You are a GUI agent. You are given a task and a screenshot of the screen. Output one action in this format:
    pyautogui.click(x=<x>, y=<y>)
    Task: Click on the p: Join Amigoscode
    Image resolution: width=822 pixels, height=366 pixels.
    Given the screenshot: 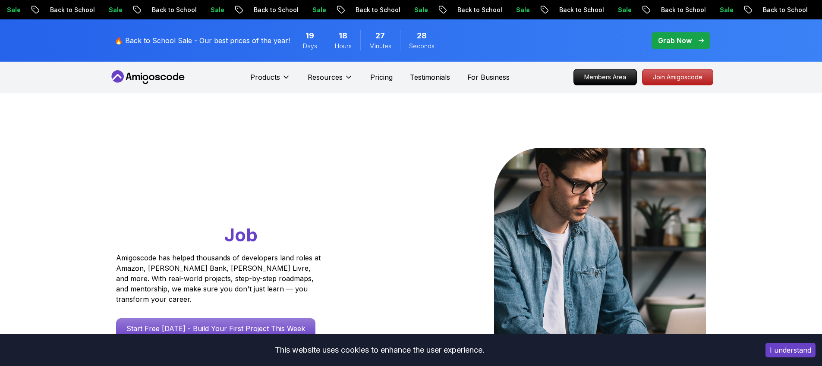 What is the action you would take?
    pyautogui.click(x=677, y=77)
    